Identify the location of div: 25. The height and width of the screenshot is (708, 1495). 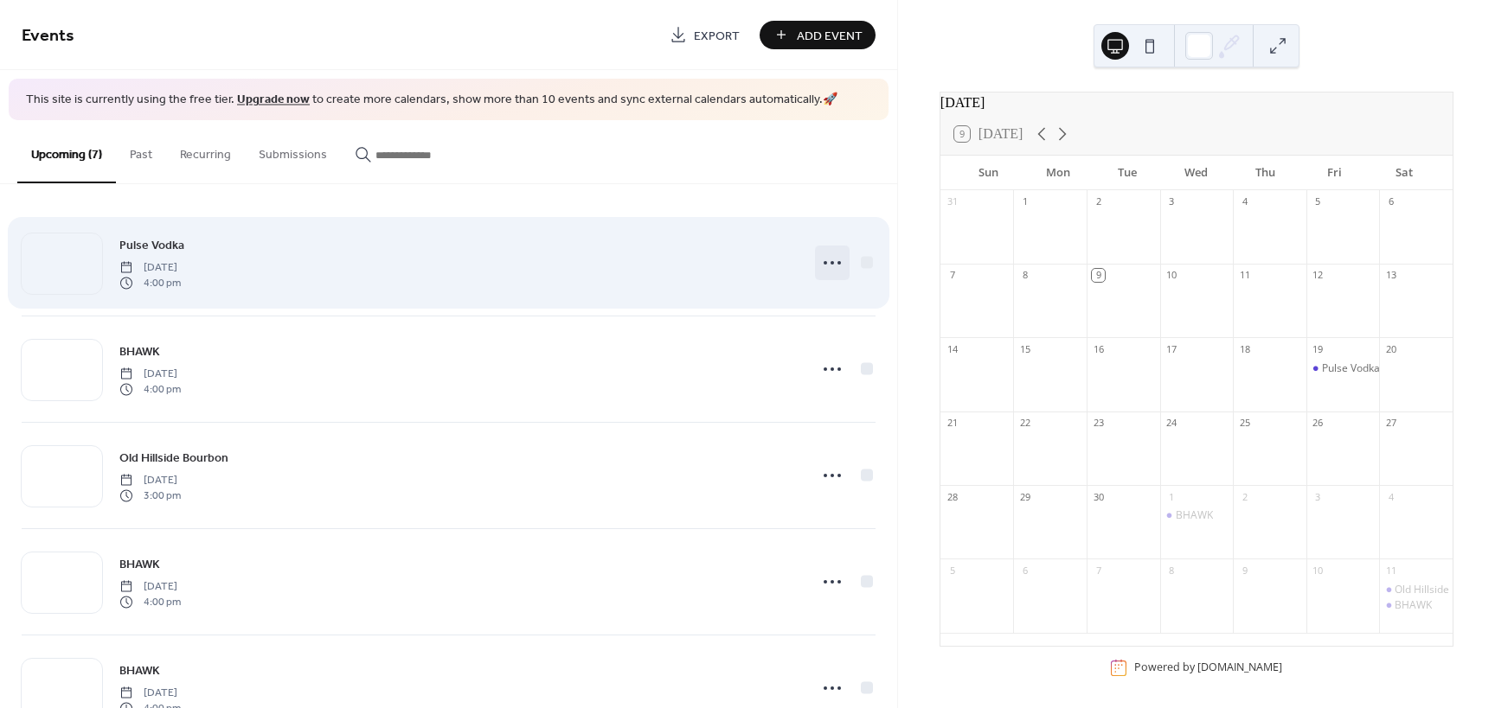
(1244, 423).